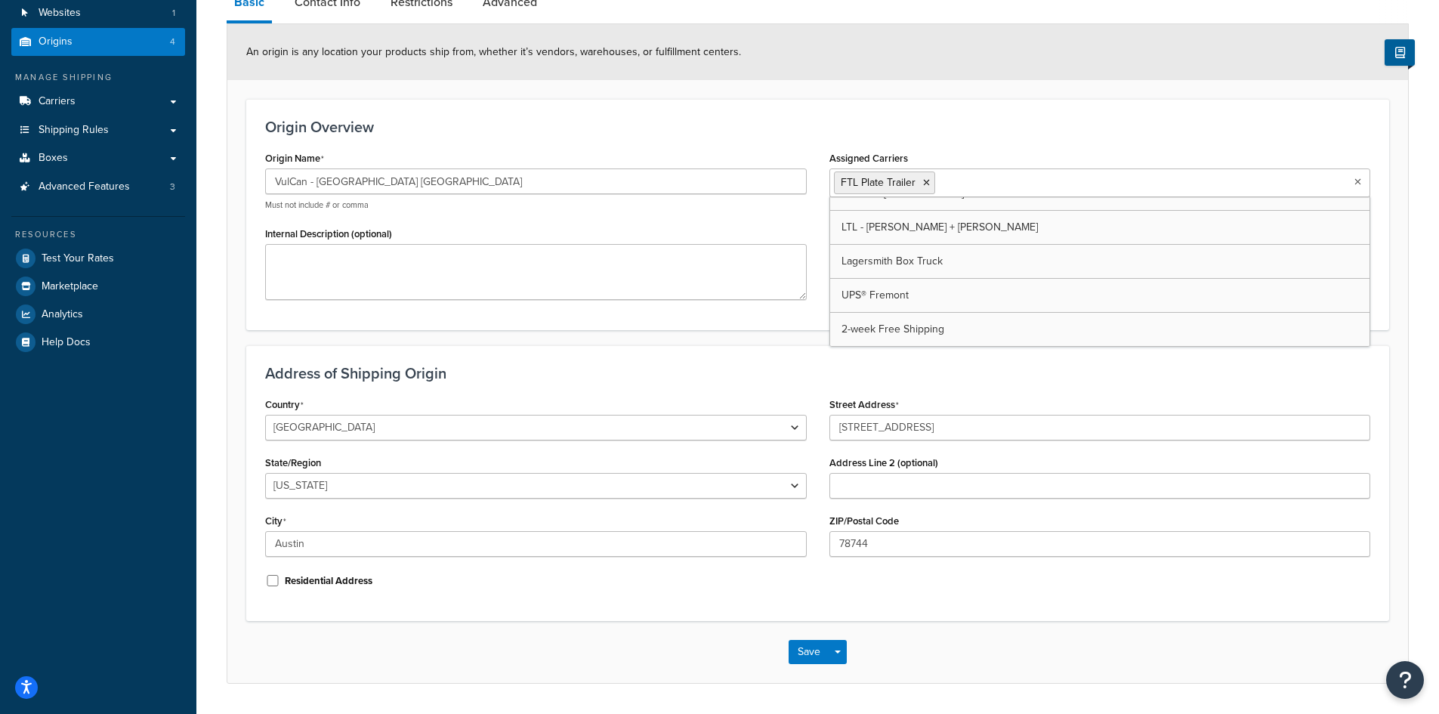  What do you see at coordinates (172, 187) in the screenshot?
I see `span: 3` at bounding box center [172, 187].